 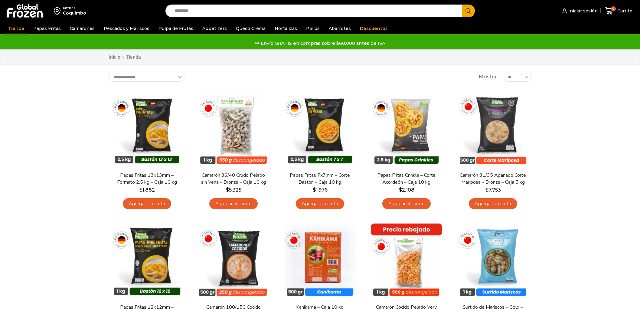 What do you see at coordinates (233, 203) in the screenshot?
I see `a: Agregar al carrito: “Camarón 36/40 Crudo Pelado sin Vena - Bronze - Caja 10 kg”` at bounding box center [233, 203].